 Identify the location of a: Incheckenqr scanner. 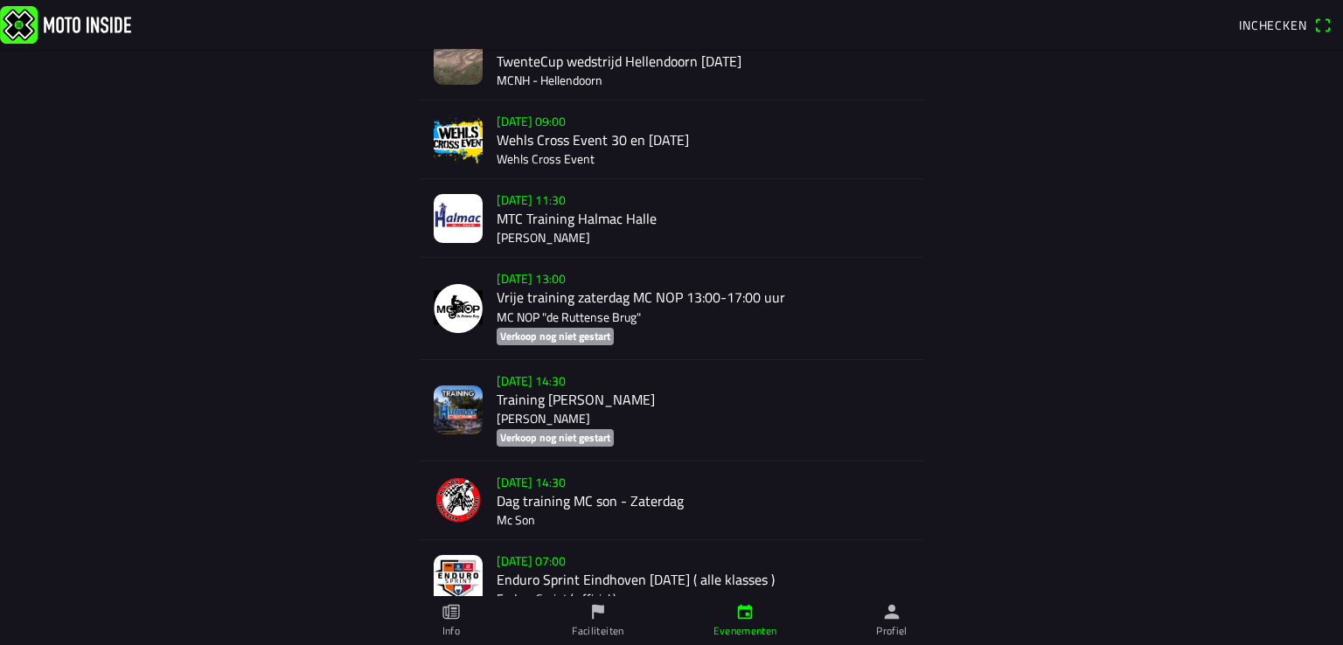
(1284, 24).